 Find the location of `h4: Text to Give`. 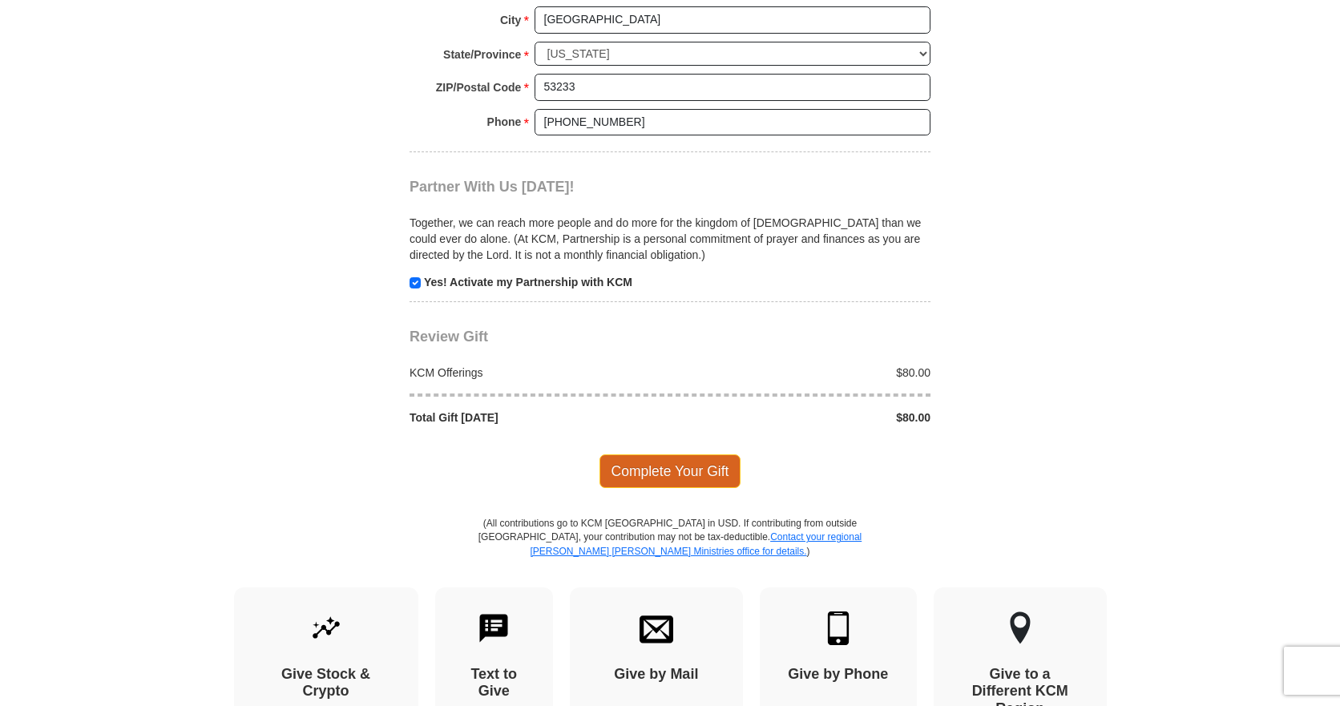

h4: Text to Give is located at coordinates (494, 683).